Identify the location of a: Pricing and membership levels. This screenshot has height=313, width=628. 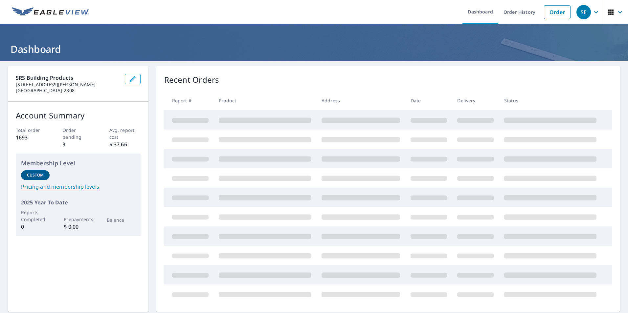
(78, 187).